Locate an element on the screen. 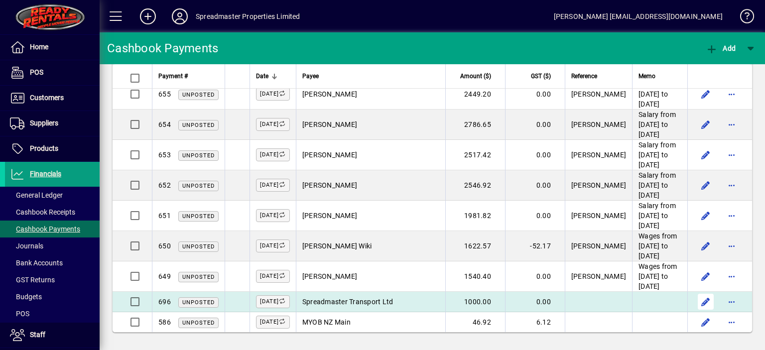 Image resolution: width=765 pixels, height=350 pixels. span: Reference is located at coordinates (585, 76).